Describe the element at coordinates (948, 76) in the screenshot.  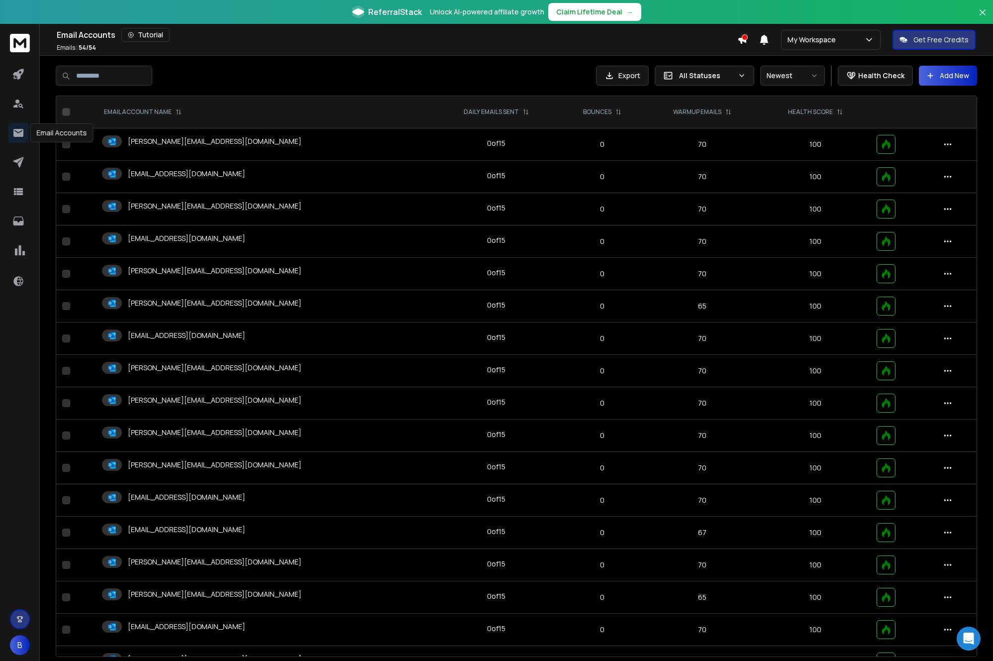
I see `button: Add New` at that location.